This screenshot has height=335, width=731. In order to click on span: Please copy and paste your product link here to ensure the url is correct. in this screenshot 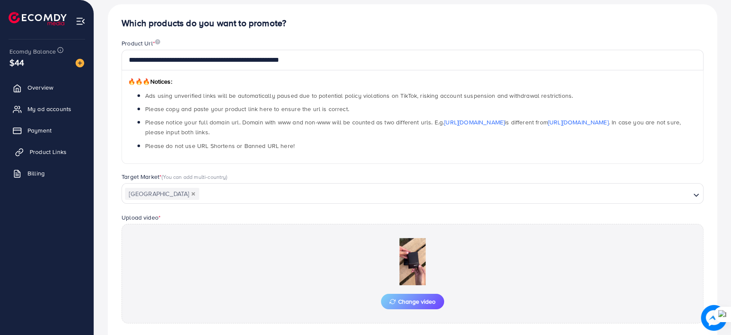, I will do `click(247, 109)`.